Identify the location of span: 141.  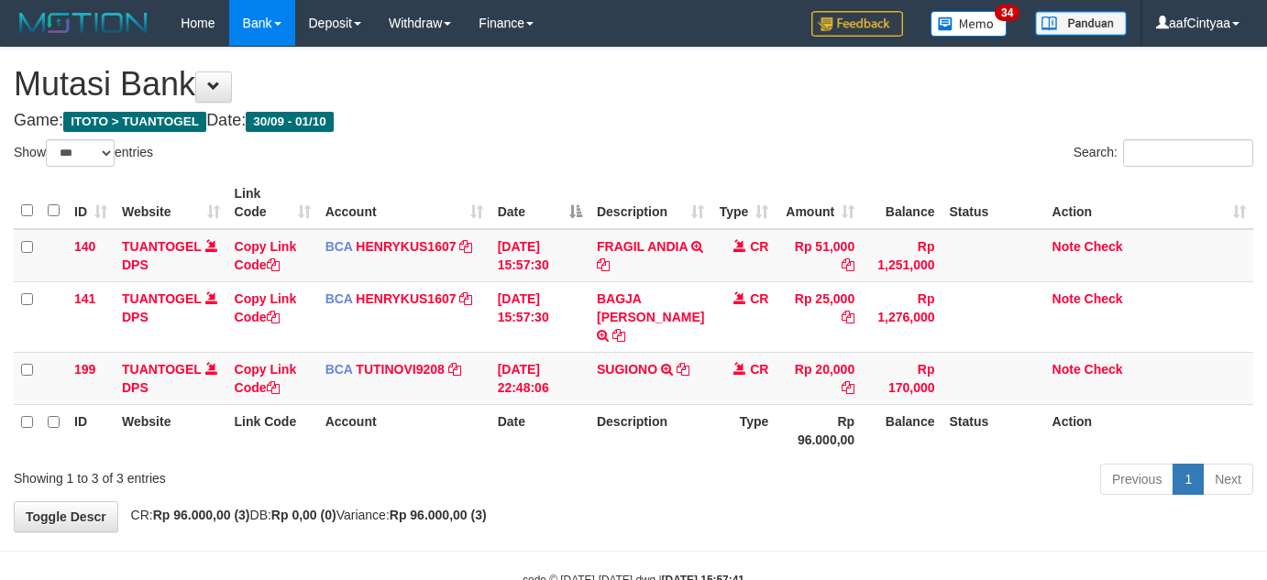
(84, 299).